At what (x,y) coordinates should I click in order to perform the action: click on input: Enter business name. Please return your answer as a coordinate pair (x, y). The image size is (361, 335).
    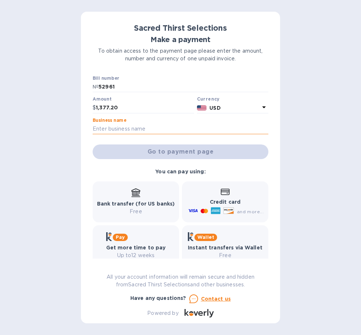
    Looking at the image, I should click on (180, 129).